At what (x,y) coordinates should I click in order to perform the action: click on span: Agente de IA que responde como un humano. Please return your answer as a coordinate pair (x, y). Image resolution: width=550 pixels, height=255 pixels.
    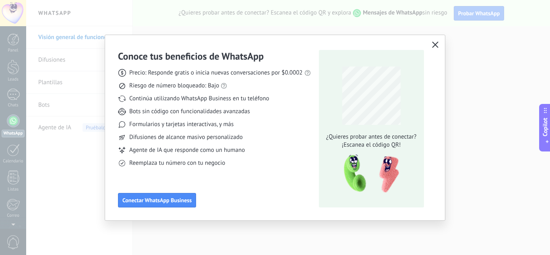
    Looking at the image, I should click on (187, 150).